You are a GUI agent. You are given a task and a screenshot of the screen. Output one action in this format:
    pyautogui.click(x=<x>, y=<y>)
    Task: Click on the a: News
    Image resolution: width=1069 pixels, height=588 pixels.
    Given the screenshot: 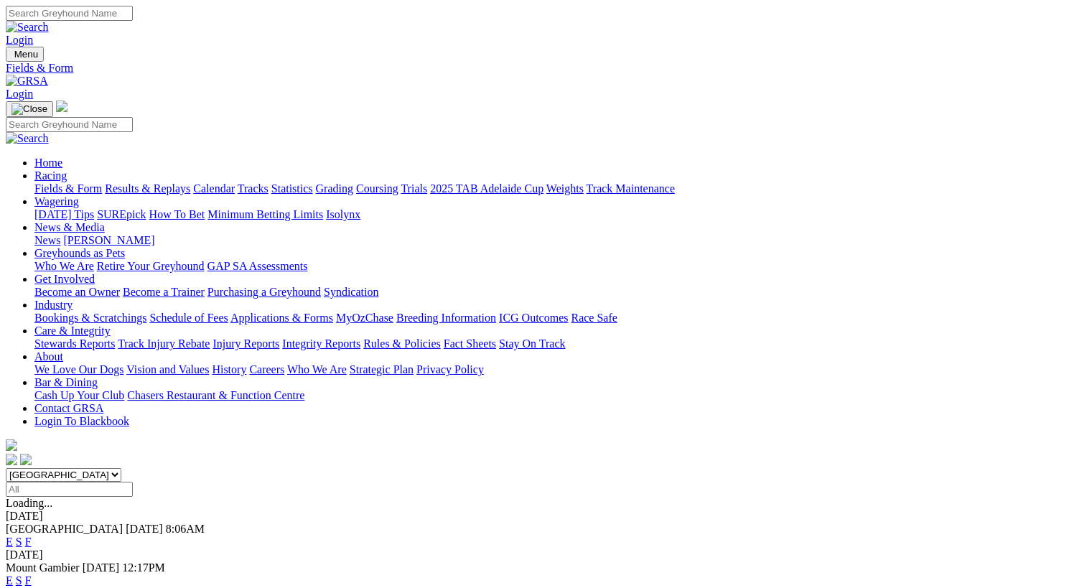 What is the action you would take?
    pyautogui.click(x=47, y=240)
    